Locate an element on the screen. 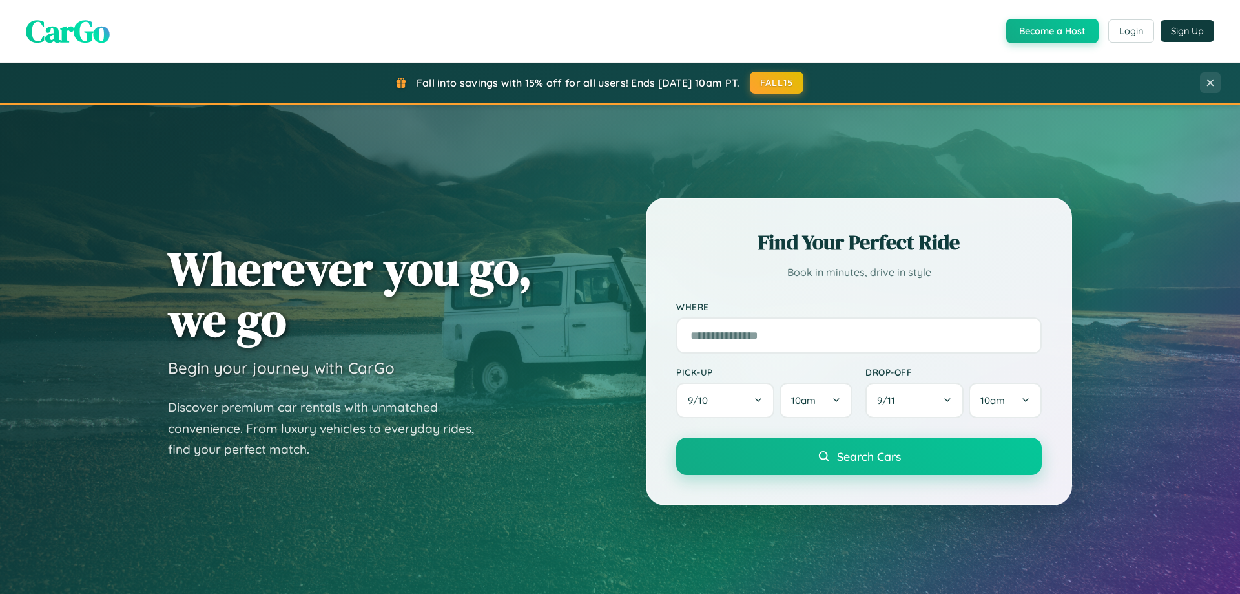 This screenshot has width=1240, height=594. label: Drop-off is located at coordinates (953, 371).